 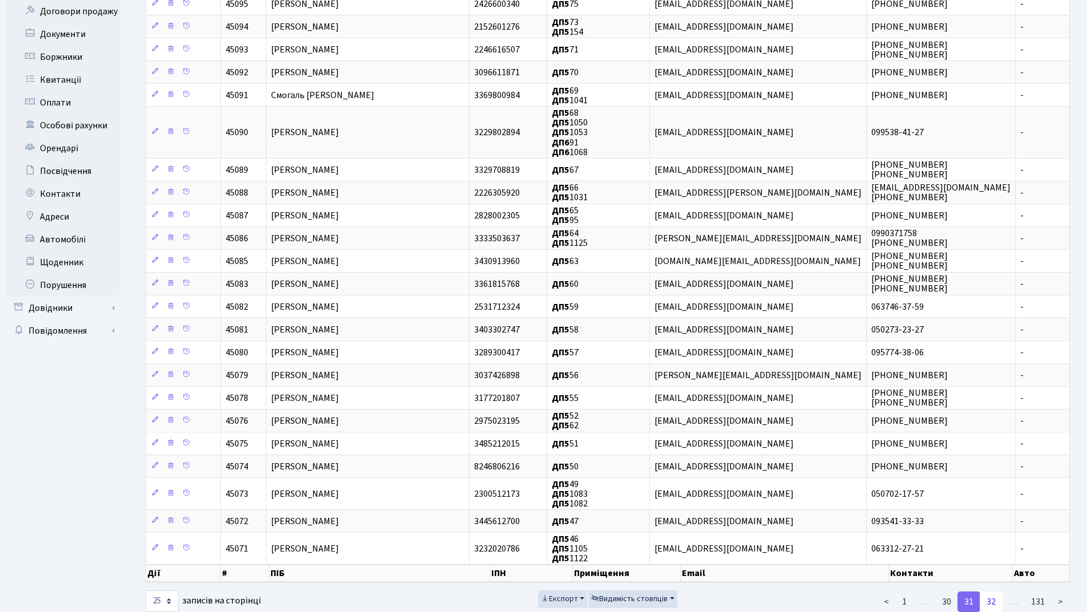 I want to click on span: 45076, so click(x=237, y=421).